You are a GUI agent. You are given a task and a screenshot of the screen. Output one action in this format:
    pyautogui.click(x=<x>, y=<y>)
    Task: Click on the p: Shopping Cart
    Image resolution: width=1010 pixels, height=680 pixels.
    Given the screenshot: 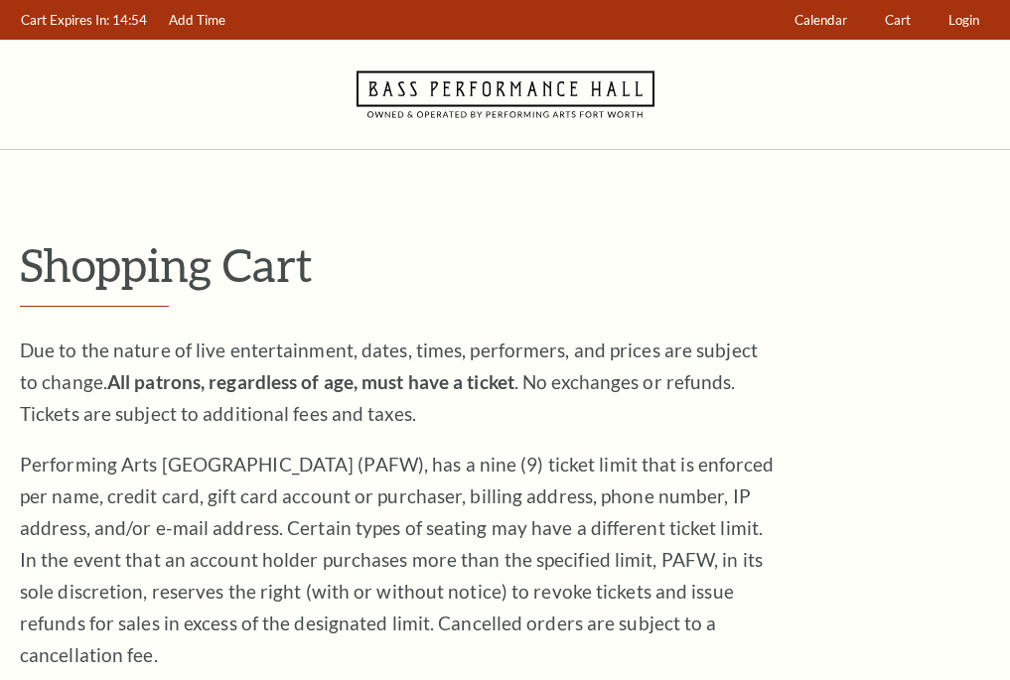 What is the action you would take?
    pyautogui.click(x=504, y=264)
    